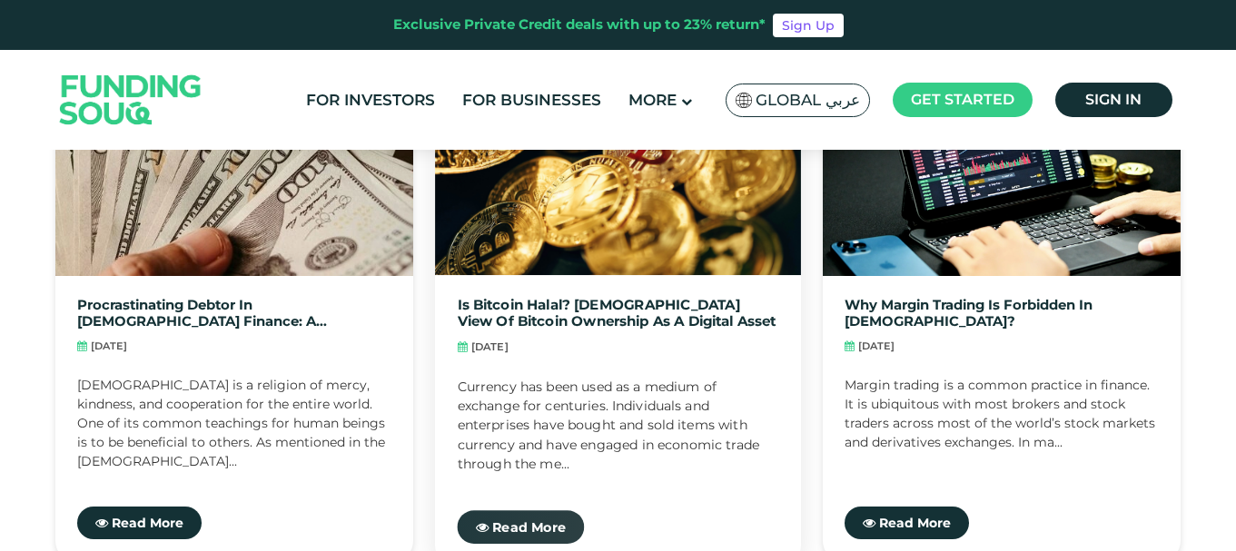 This screenshot has width=1236, height=551. I want to click on div: Exclusive Private Credit deals with up to 23% return*, so click(579, 25).